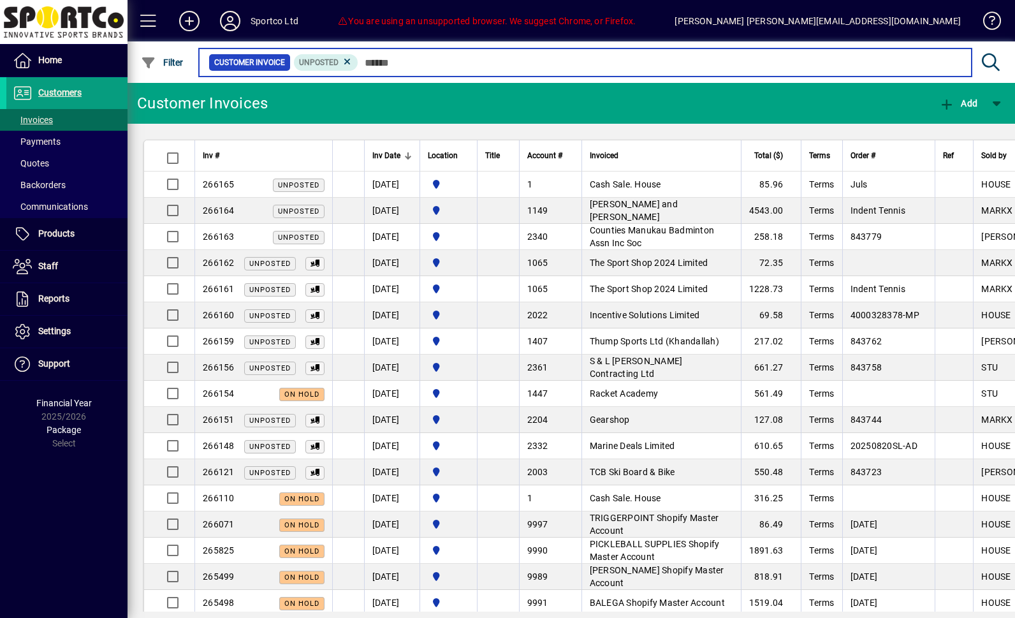 The height and width of the screenshot is (618, 1015). I want to click on td: 86.49, so click(771, 524).